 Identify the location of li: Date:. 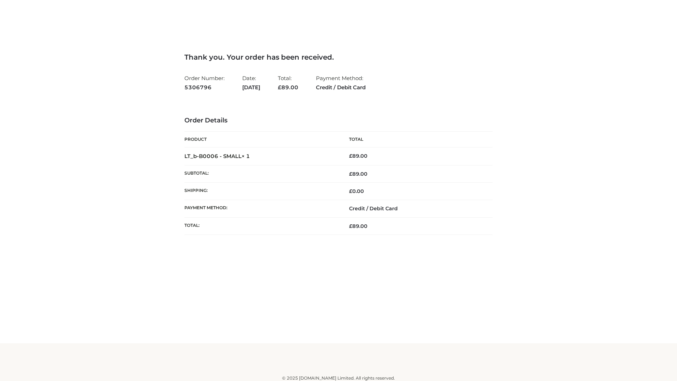
(251, 83).